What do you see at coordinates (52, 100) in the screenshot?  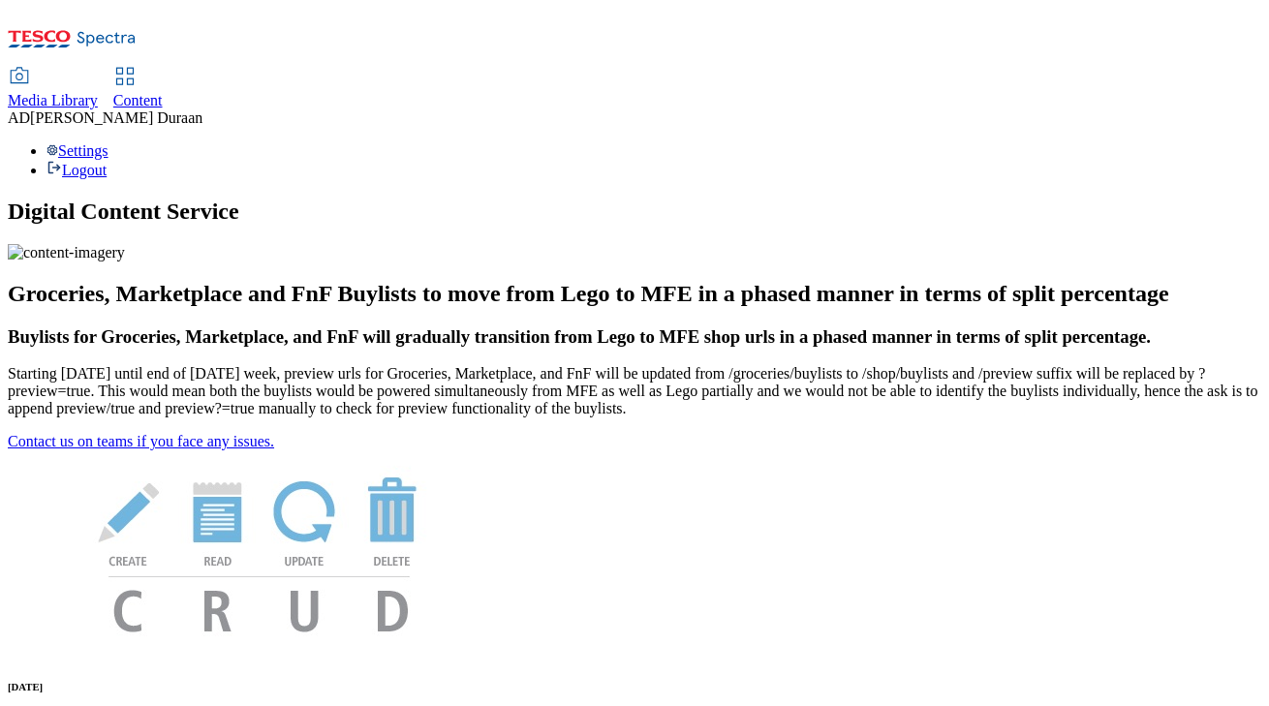 I see `span: Media Library` at bounding box center [52, 100].